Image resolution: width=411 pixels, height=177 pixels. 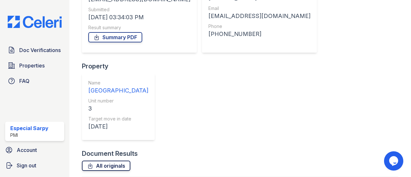 What do you see at coordinates (139, 28) in the screenshot?
I see `div: Result summary` at bounding box center [139, 28].